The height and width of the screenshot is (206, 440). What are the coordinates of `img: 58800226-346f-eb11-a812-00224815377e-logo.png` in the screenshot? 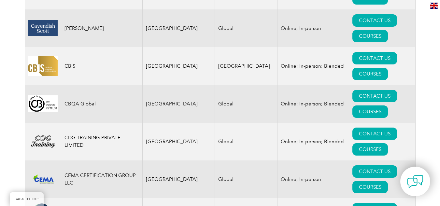 It's located at (43, 28).